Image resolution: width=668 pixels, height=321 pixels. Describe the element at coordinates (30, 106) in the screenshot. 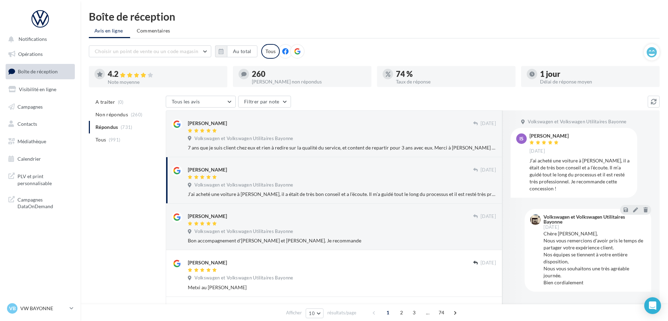

I see `span: Campagnes` at that location.